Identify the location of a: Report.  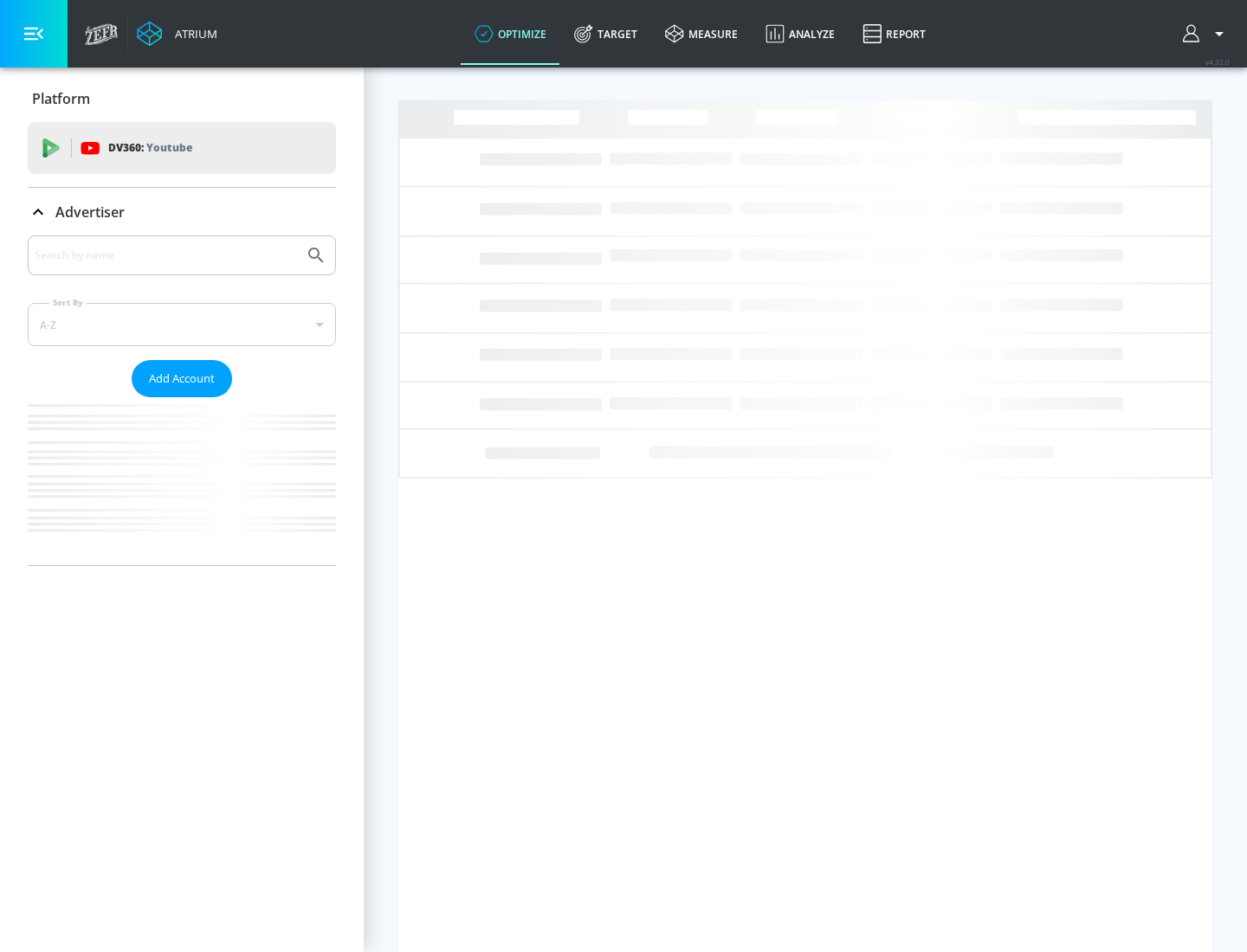
(893, 34).